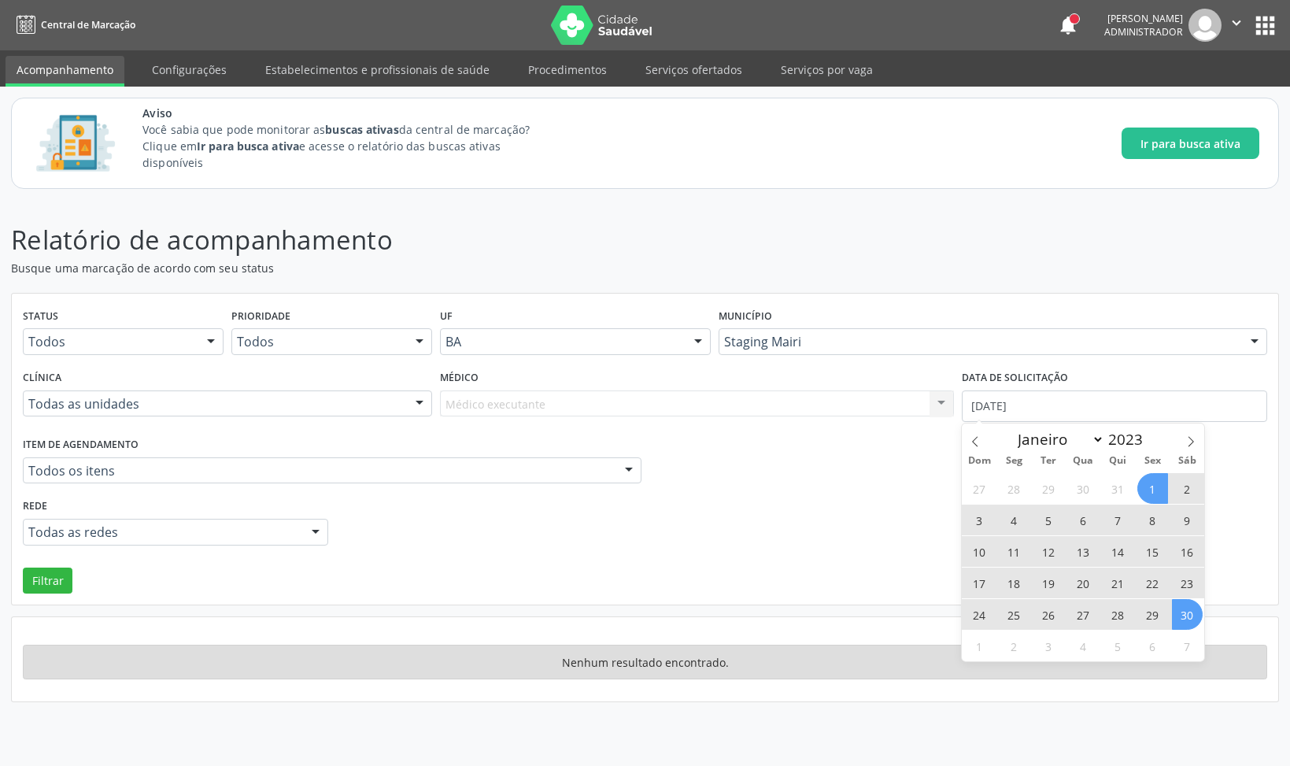 The height and width of the screenshot is (766, 1290). I want to click on label: Médico, so click(459, 378).